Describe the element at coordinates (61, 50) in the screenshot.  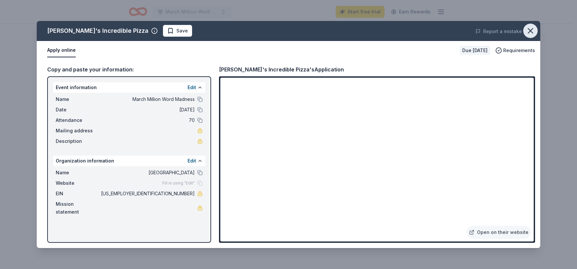
I see `button: Apply online` at that location.